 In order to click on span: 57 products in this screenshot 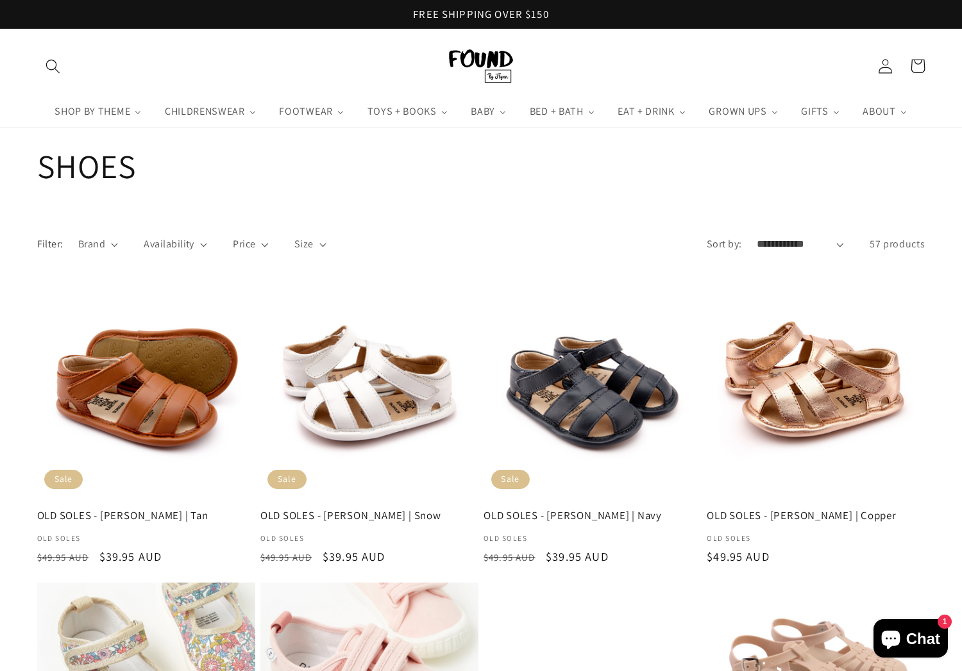, I will do `click(897, 244)`.